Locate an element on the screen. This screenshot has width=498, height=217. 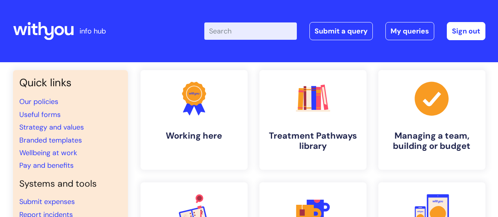
h4: Managing a team, building or budget is located at coordinates (432, 141).